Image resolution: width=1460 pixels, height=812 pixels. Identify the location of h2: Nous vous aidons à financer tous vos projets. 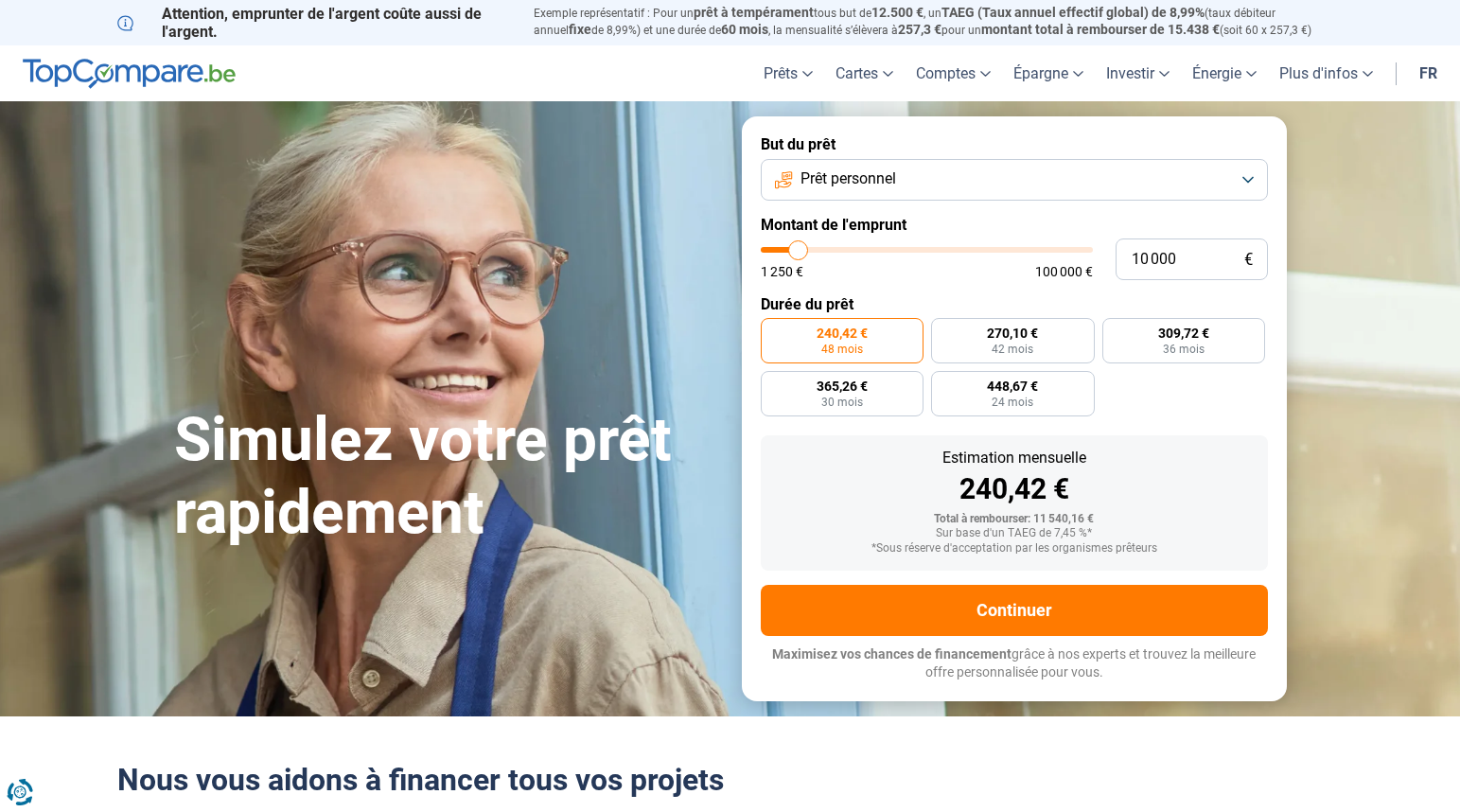
(730, 780).